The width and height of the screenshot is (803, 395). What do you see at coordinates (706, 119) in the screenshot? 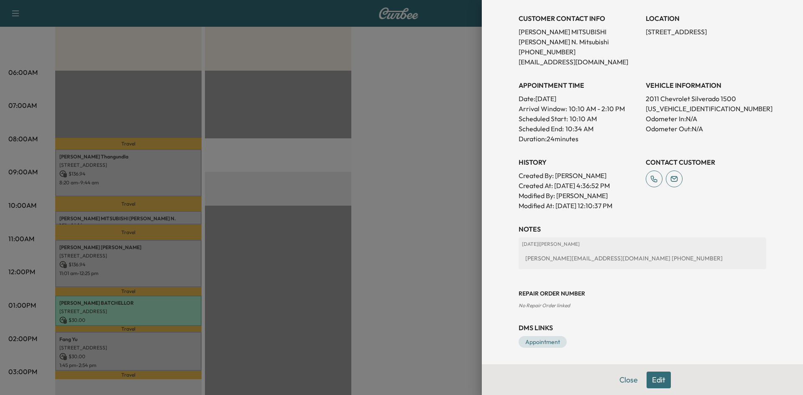
I see `p: Odometer In: N/A` at bounding box center [706, 119].